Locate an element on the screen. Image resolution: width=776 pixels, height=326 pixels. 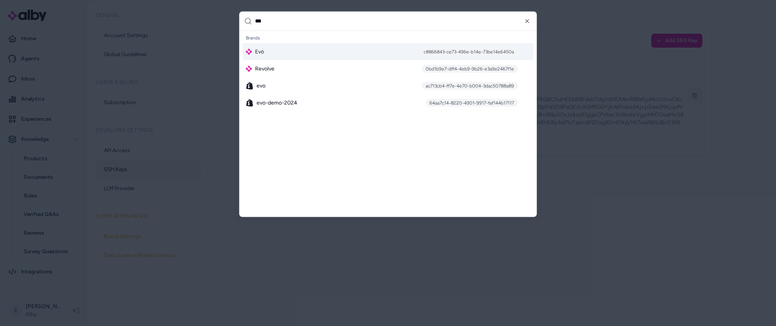
span: evo is located at coordinates (261, 86).